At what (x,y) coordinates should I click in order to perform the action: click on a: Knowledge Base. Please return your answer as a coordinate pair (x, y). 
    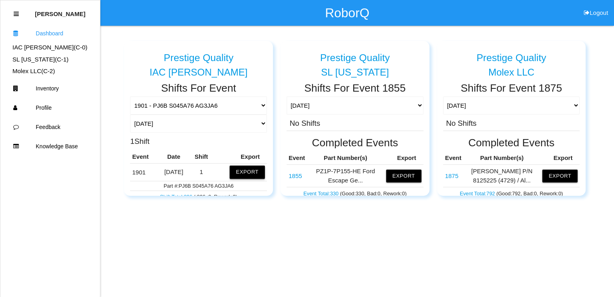
    Looking at the image, I should click on (50, 146).